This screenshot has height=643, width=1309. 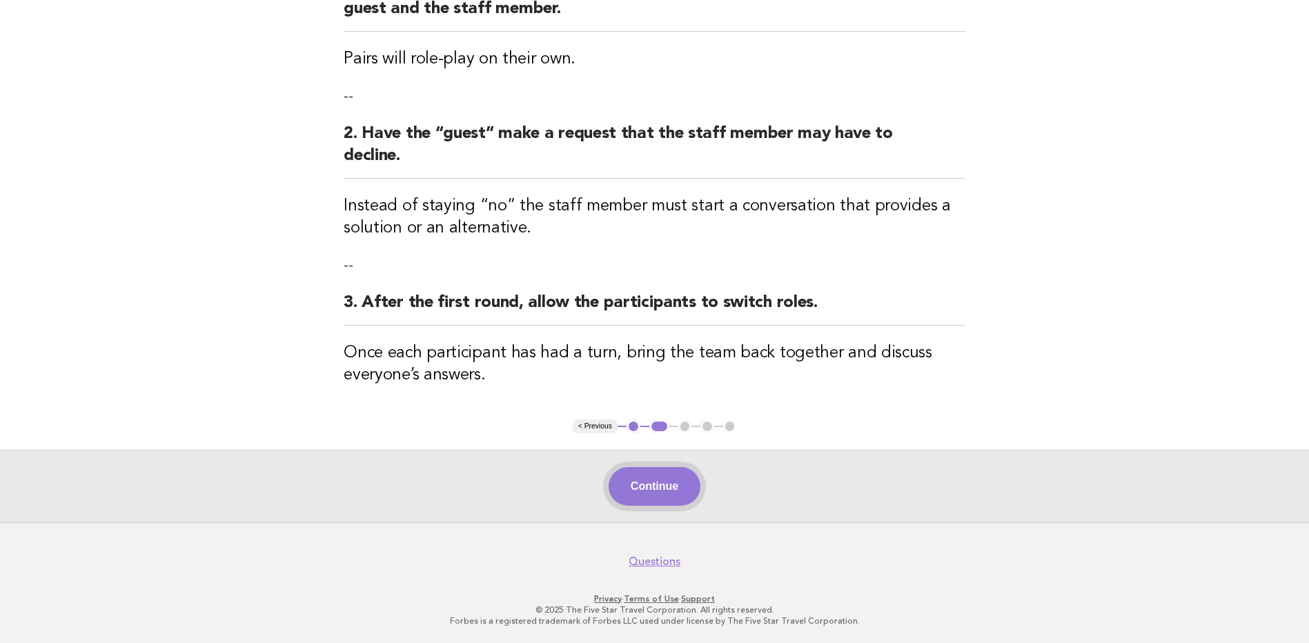 I want to click on h3: Instead of staying “no” the staff member must start a conversation that provides a solution or an..., so click(x=654, y=217).